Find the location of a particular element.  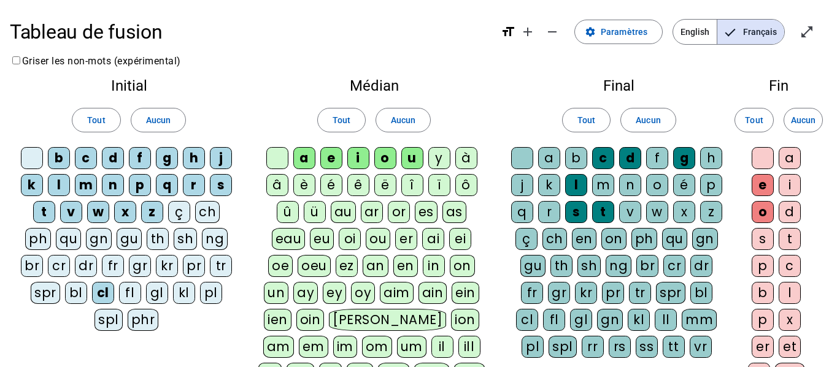

div: rr is located at coordinates (593, 347).